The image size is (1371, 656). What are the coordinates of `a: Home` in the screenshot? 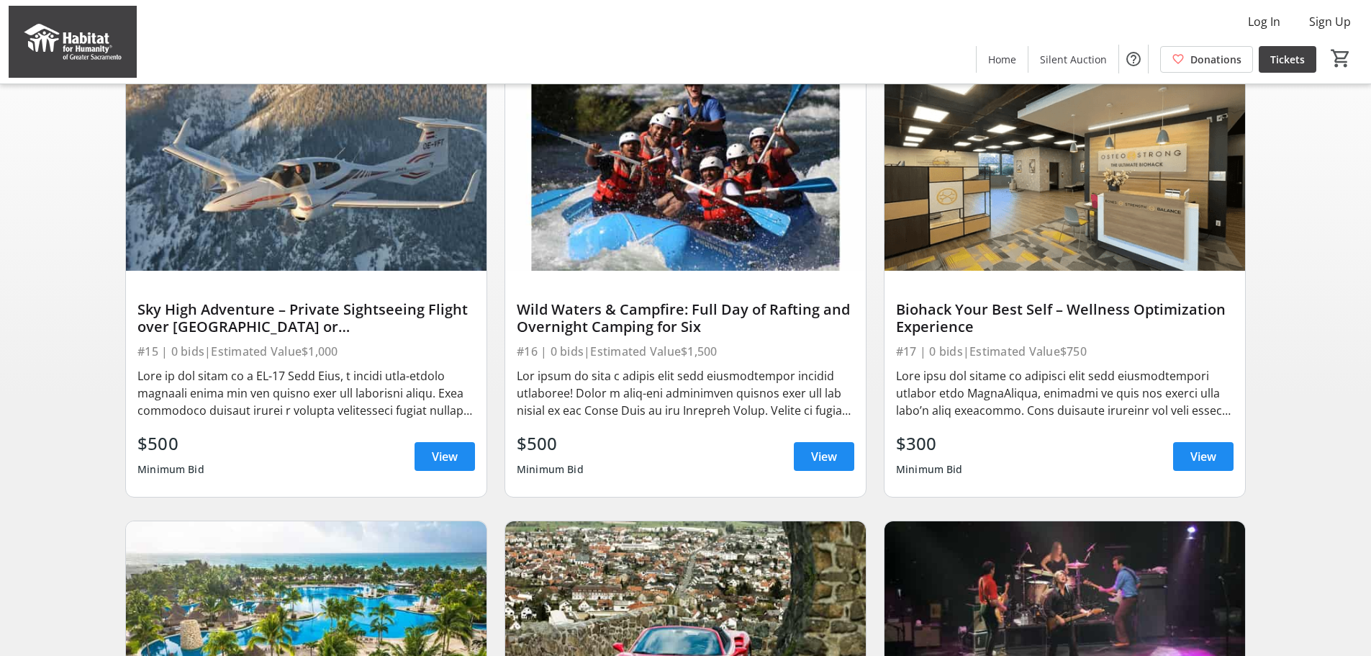 It's located at (1002, 59).